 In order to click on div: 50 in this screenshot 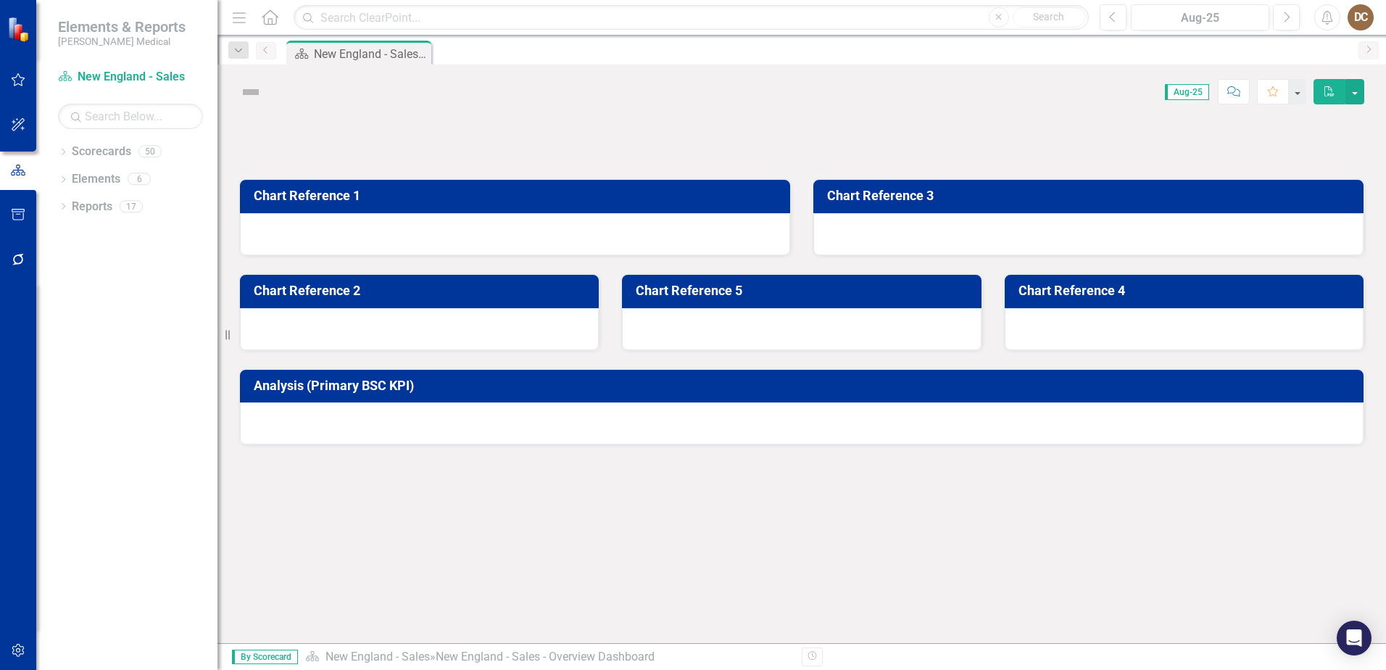, I will do `click(150, 152)`.